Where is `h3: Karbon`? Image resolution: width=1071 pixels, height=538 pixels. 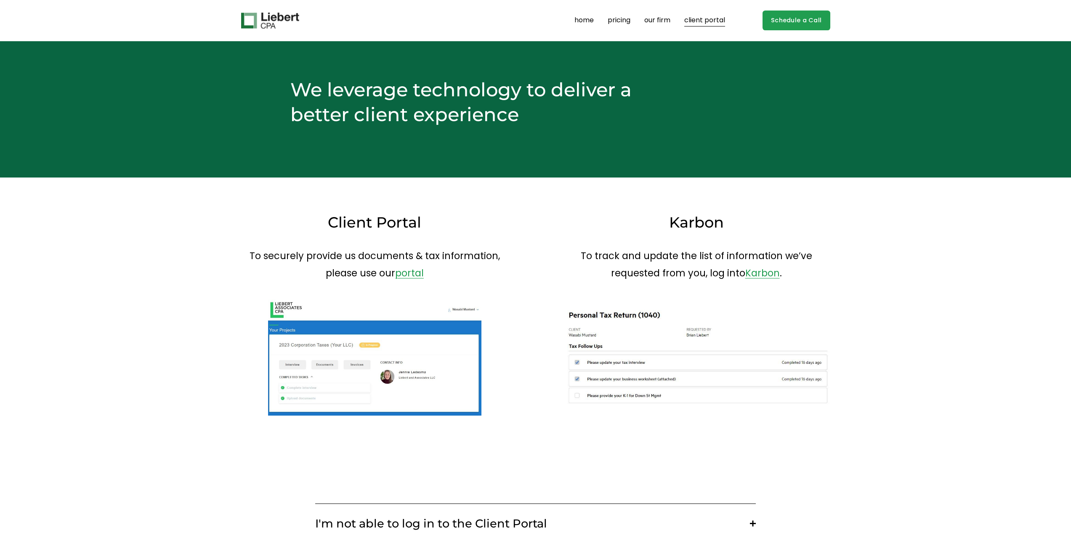
h3: Karbon is located at coordinates (697, 223).